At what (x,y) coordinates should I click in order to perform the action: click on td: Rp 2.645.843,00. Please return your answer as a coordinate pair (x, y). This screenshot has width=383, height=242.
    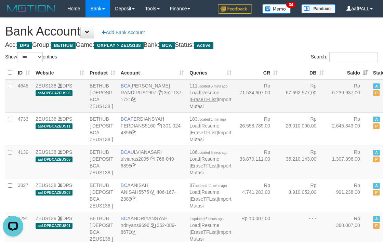
    Looking at the image, I should click on (349, 129).